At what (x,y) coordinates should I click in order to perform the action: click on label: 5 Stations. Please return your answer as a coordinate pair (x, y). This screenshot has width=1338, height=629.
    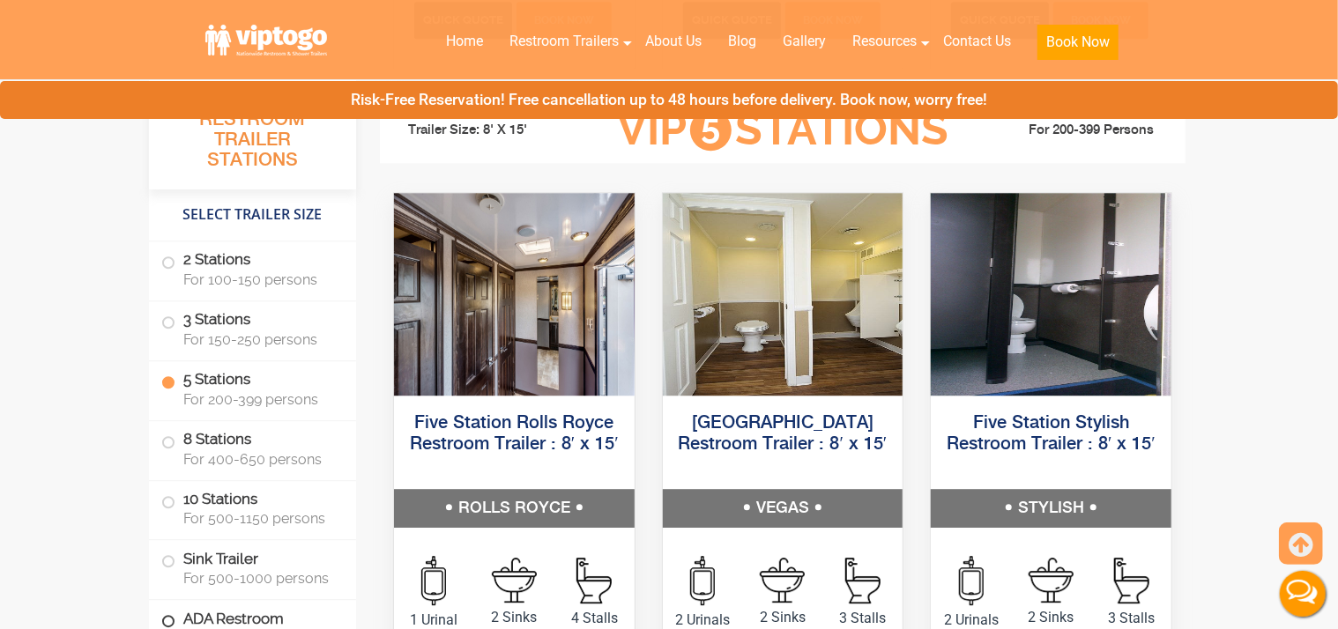
    Looking at the image, I should click on (252, 389).